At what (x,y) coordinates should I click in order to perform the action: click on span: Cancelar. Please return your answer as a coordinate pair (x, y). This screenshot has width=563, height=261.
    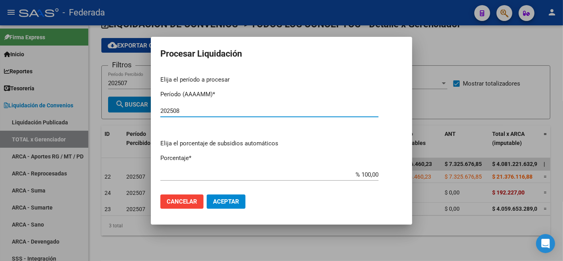
    Looking at the image, I should click on (182, 201).